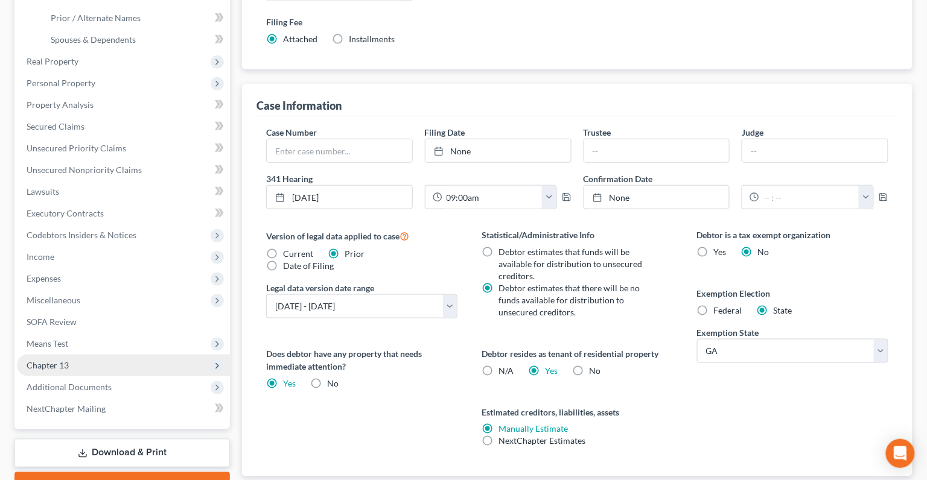 The width and height of the screenshot is (927, 480). What do you see at coordinates (320, 288) in the screenshot?
I see `label: Legal data version date range` at bounding box center [320, 288].